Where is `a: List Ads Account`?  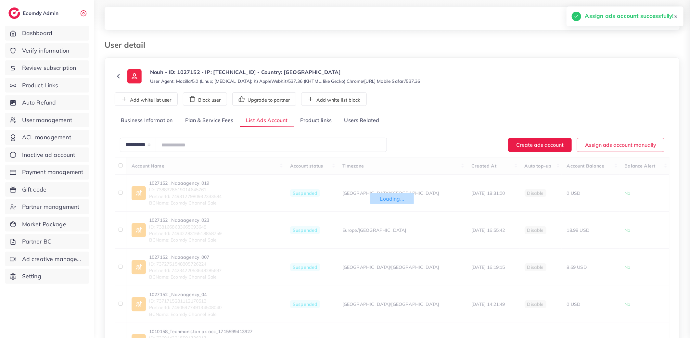
a: List Ads Account is located at coordinates (267, 121).